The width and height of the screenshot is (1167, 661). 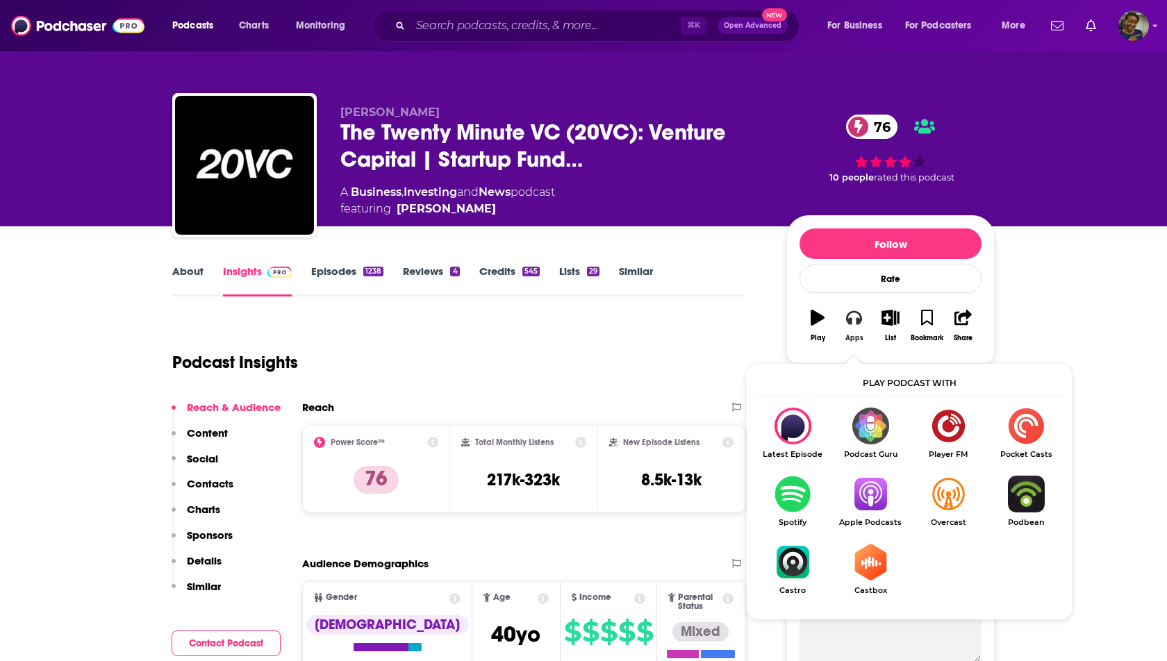 I want to click on img: User Profile, so click(x=1133, y=26).